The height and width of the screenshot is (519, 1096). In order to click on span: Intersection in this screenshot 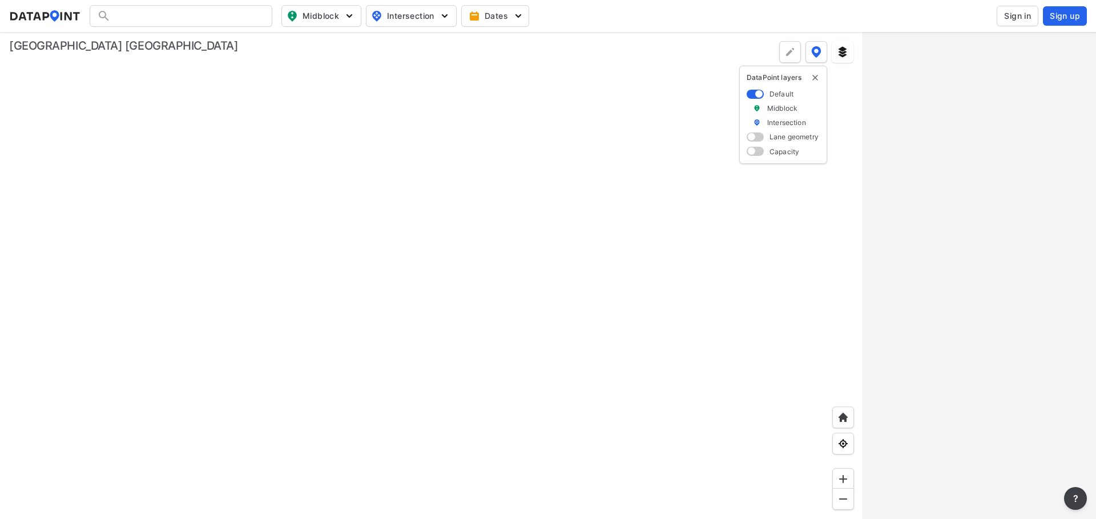, I will do `click(410, 16)`.